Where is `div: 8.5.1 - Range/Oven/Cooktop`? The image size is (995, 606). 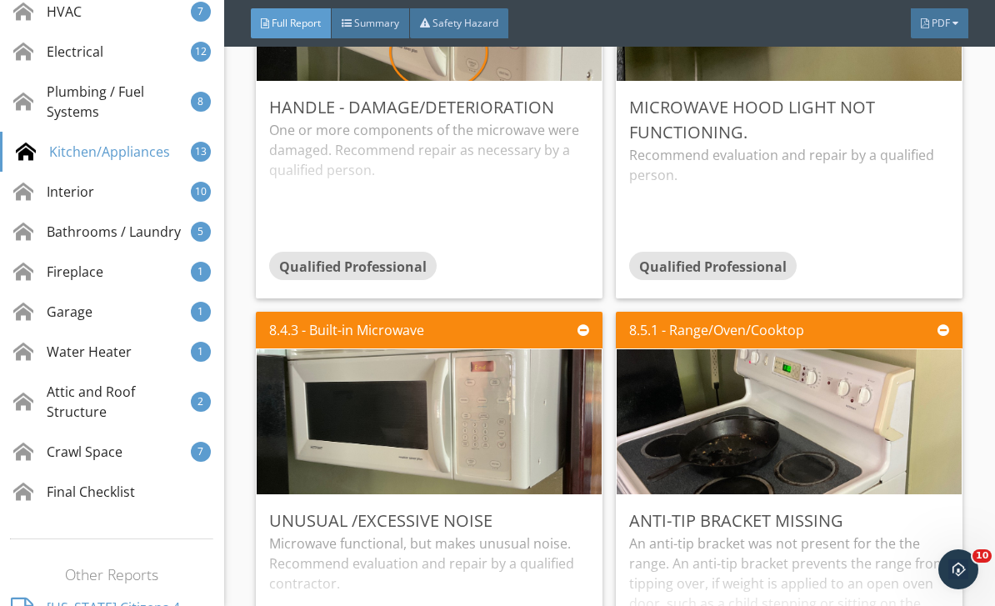
div: 8.5.1 - Range/Oven/Cooktop is located at coordinates (716, 330).